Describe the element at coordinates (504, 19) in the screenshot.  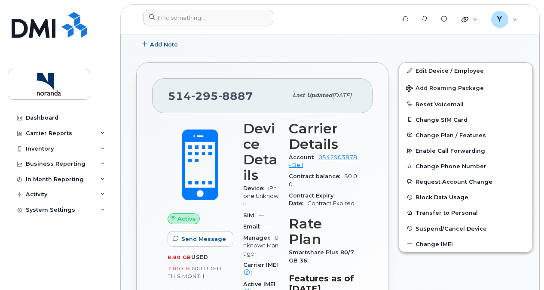
I see `div: Yuri.Praksik@glencore.ca` at that location.